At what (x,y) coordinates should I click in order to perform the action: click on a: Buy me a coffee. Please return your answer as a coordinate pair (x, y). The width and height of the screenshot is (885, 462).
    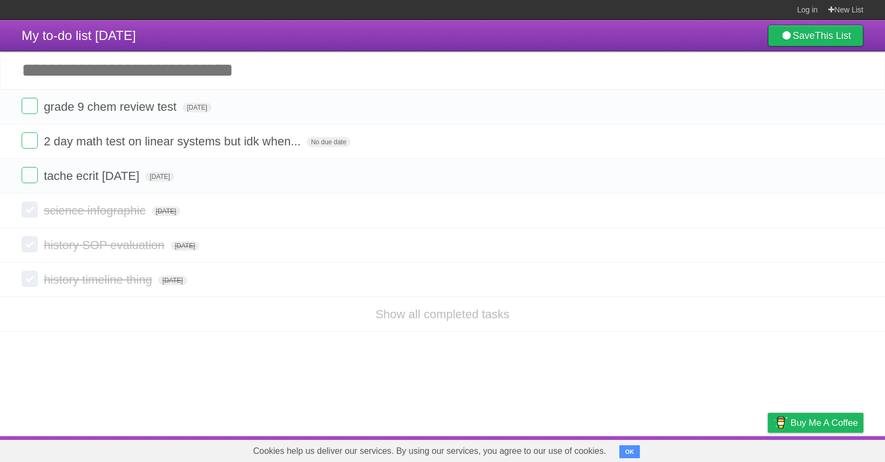
    Looking at the image, I should click on (815, 422).